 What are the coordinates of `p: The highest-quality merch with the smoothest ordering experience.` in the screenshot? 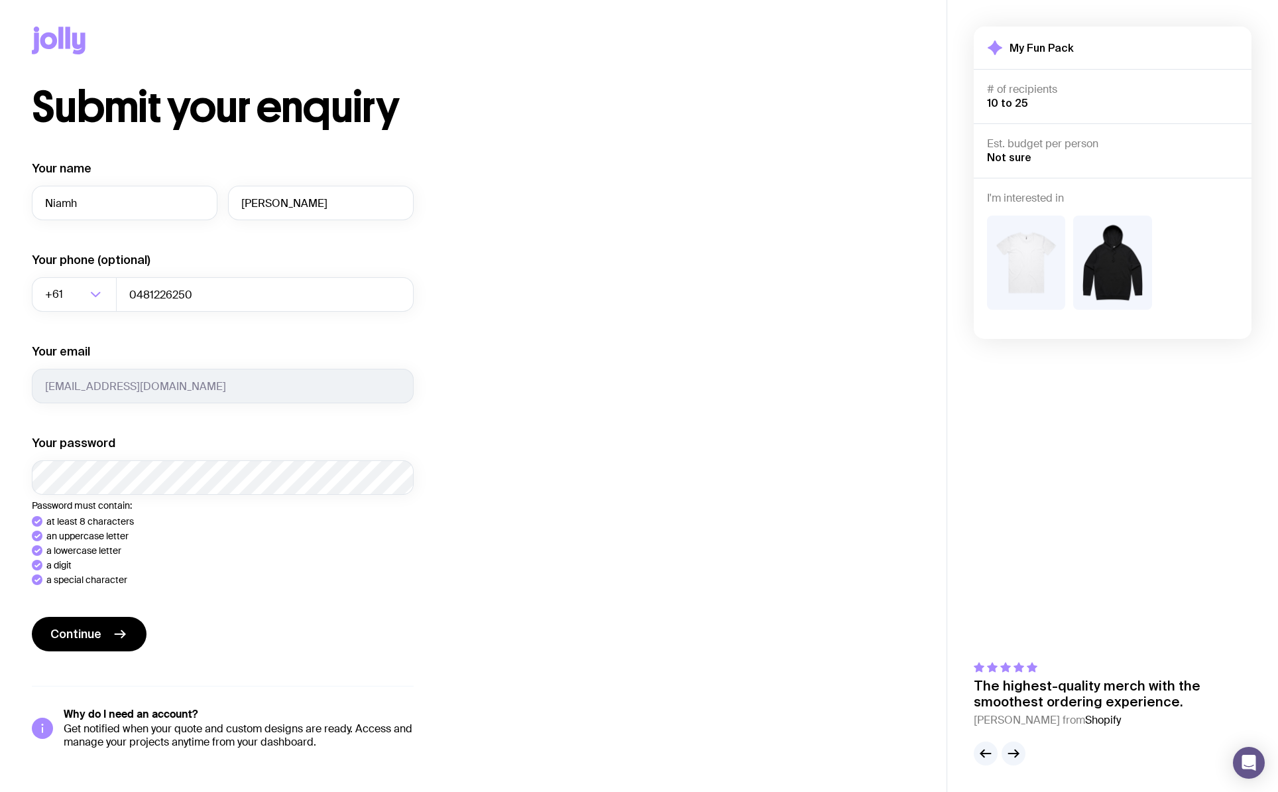 It's located at (1113, 694).